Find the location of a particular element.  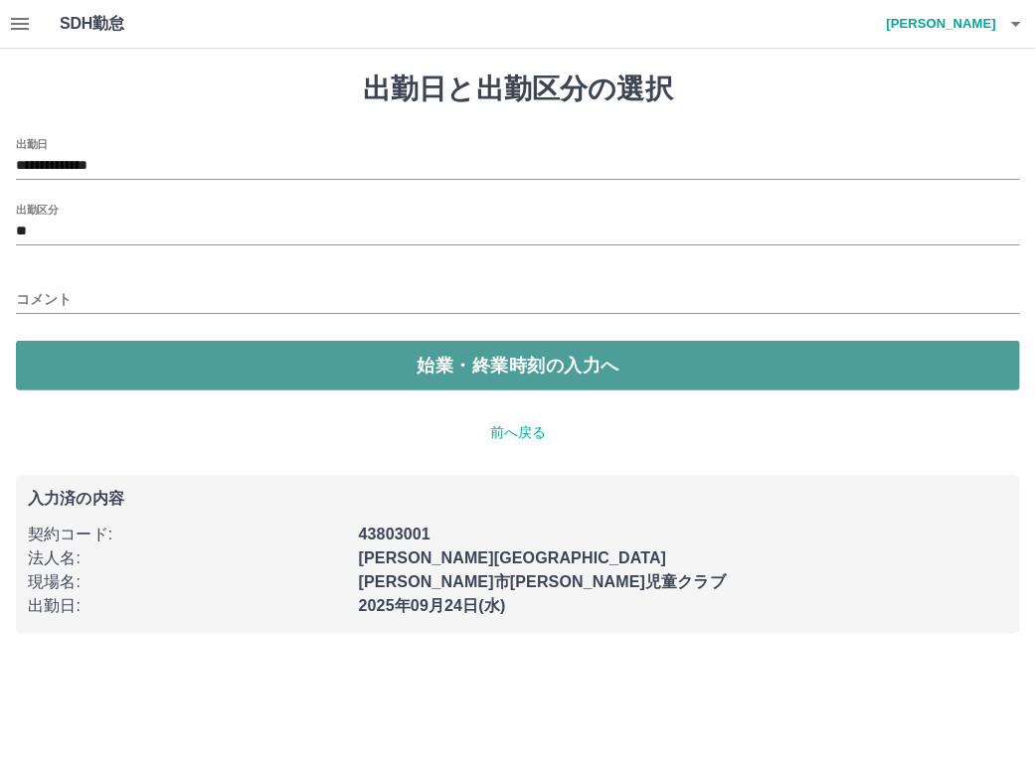

p: 契約コード : is located at coordinates (187, 535).